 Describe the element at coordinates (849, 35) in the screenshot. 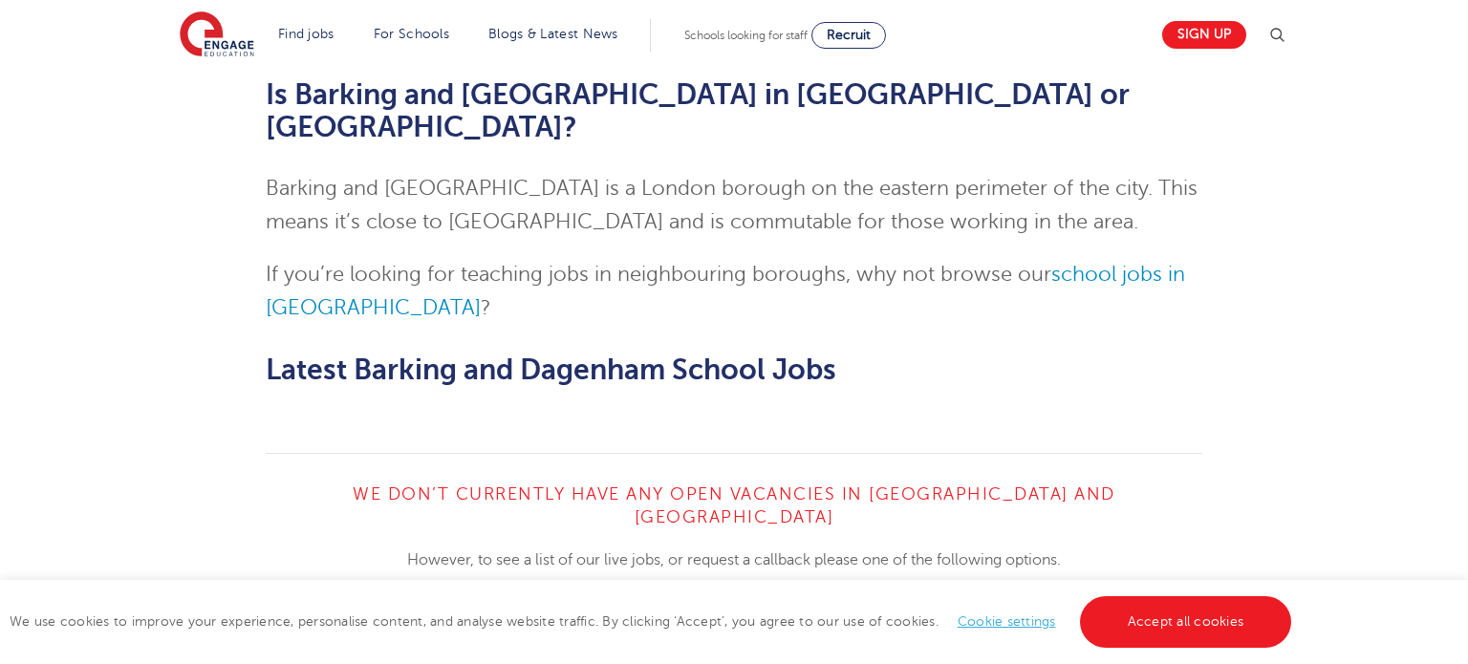

I see `a: Recruit` at that location.